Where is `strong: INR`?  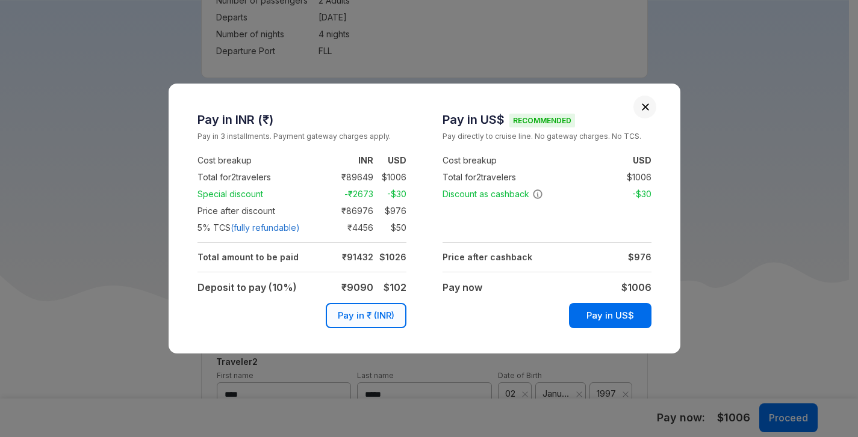 strong: INR is located at coordinates (365, 160).